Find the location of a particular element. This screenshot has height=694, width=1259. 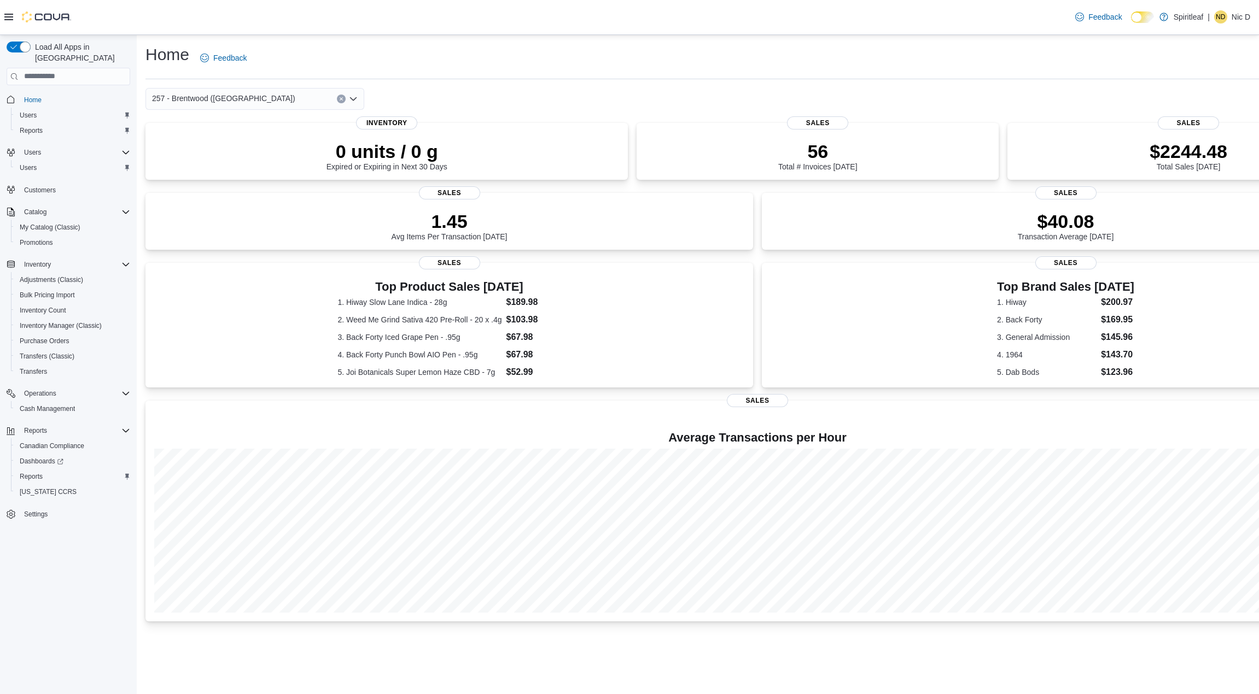

dt: 1. Hiway is located at coordinates (1047, 302).